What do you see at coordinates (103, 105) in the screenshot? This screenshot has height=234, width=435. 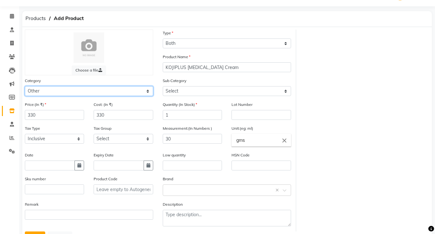 I see `label: Cost: (In ₹)` at bounding box center [103, 105].